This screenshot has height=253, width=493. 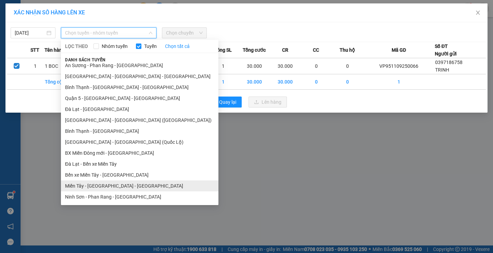 What do you see at coordinates (347, 50) in the screenshot?
I see `span: Thu hộ` at bounding box center [347, 50].